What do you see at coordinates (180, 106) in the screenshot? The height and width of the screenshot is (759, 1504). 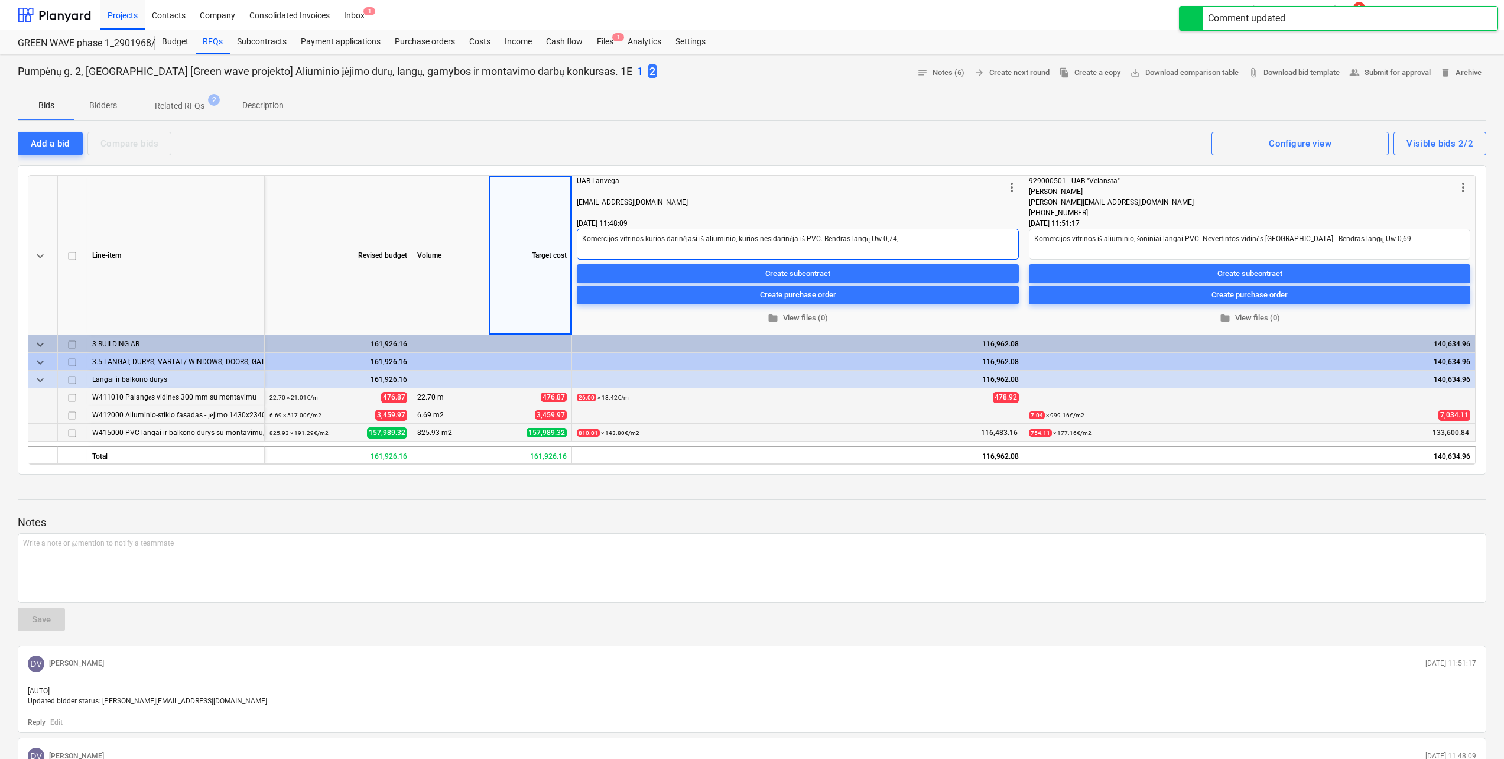 I see `p: Related RFQs` at bounding box center [180, 106].